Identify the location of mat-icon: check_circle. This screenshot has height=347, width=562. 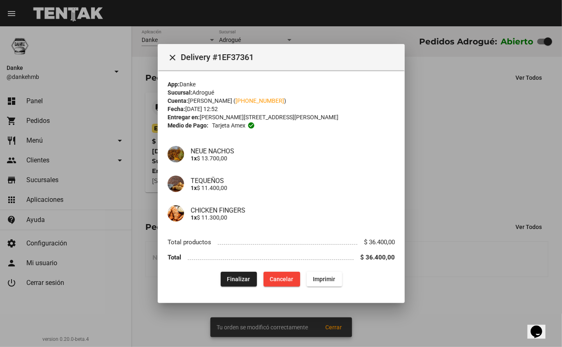
(251, 126).